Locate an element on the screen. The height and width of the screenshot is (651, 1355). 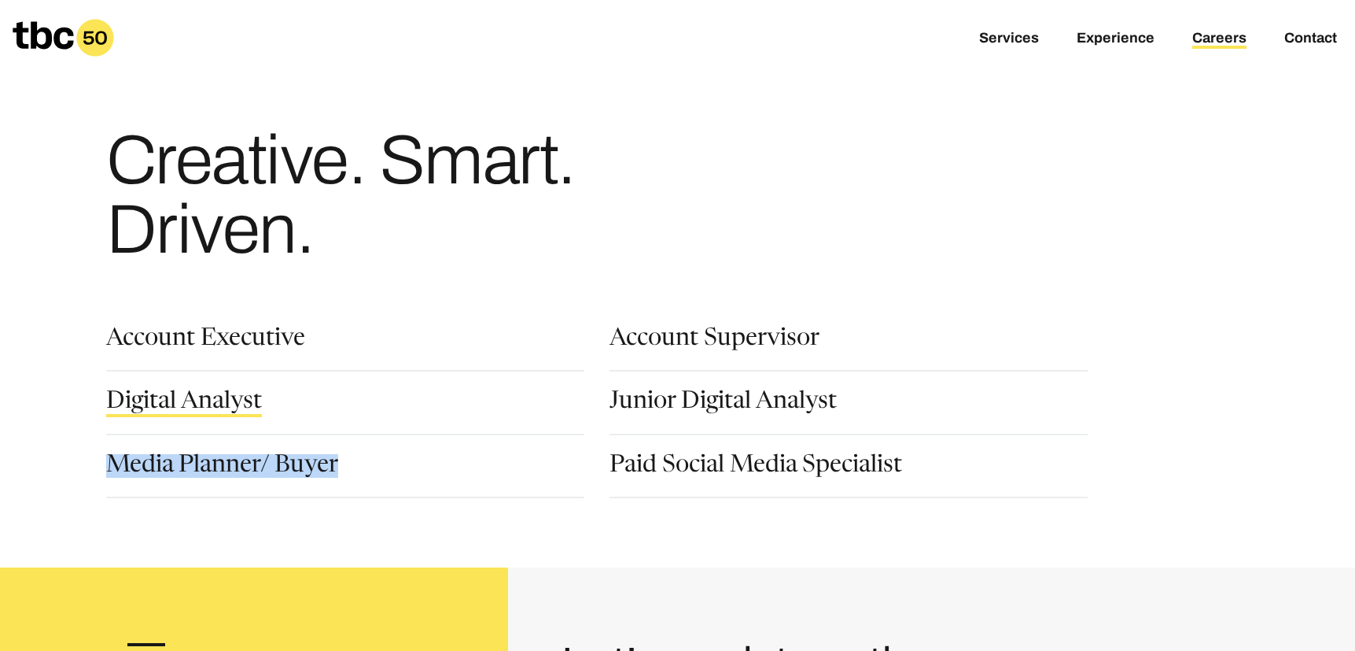
a: Paid Social Media Specialist is located at coordinates (756, 467).